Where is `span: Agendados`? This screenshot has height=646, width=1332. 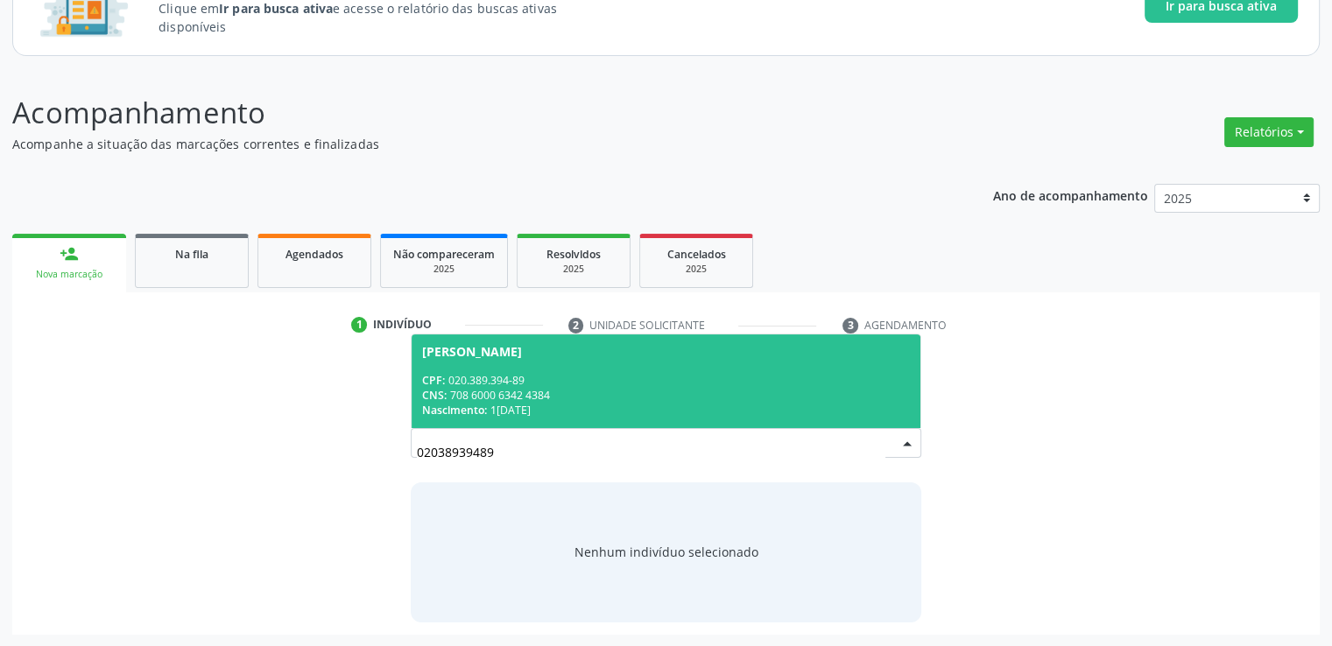 span: Agendados is located at coordinates (314, 254).